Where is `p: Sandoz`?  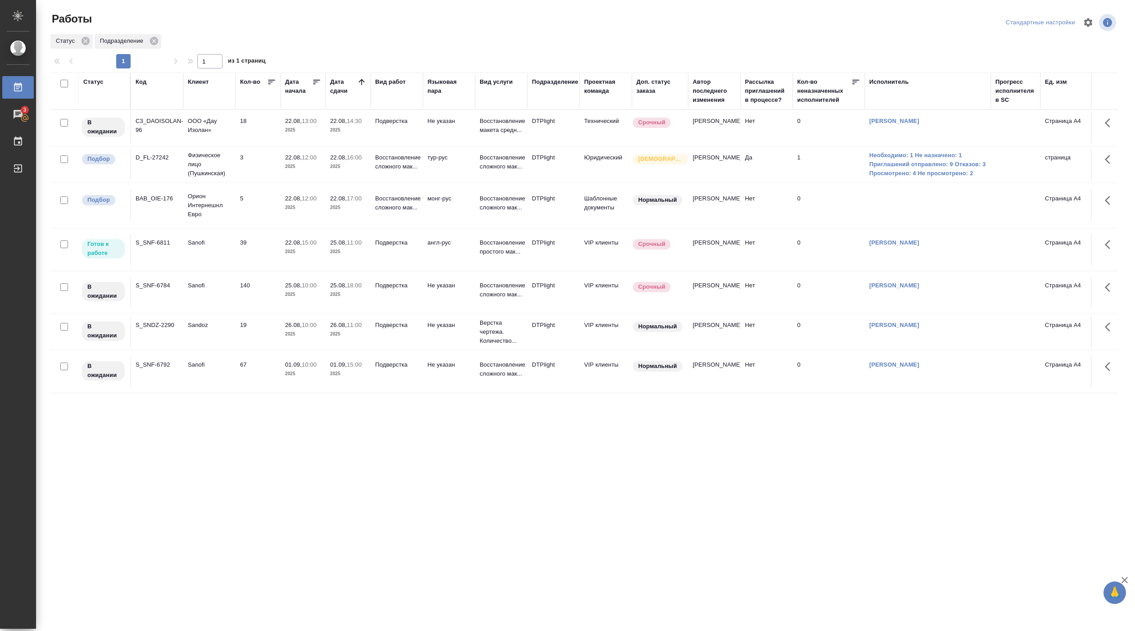 p: Sandoz is located at coordinates (209, 325).